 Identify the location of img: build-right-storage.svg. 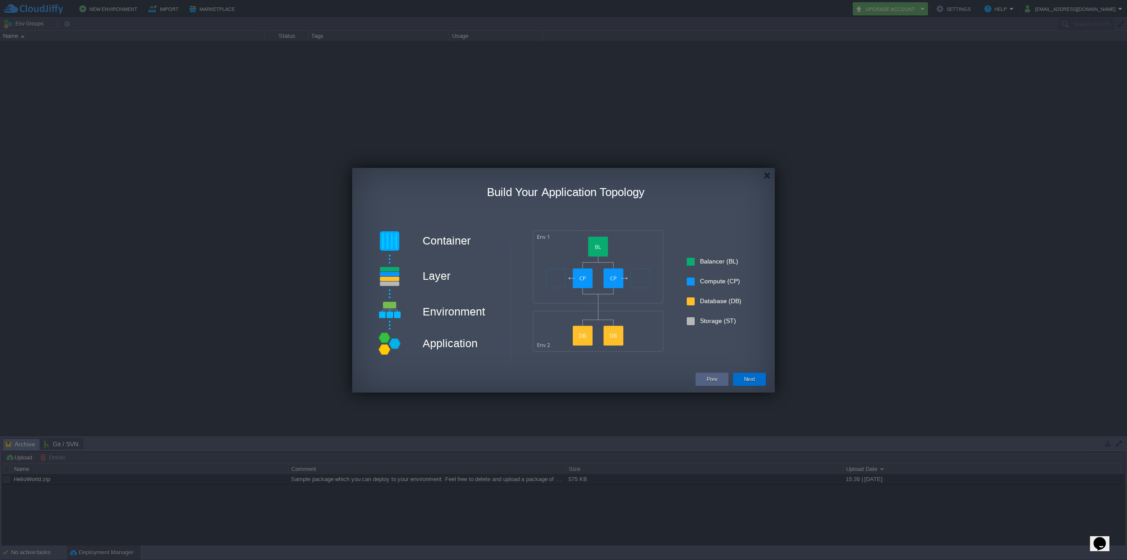
(691, 321).